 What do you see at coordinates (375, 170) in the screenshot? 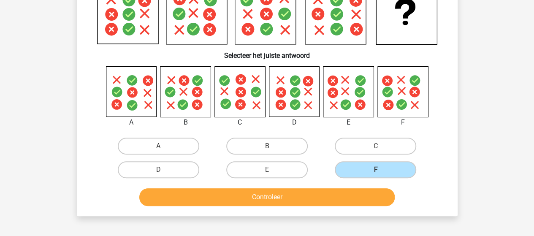
I see `label: F` at bounding box center [375, 170].